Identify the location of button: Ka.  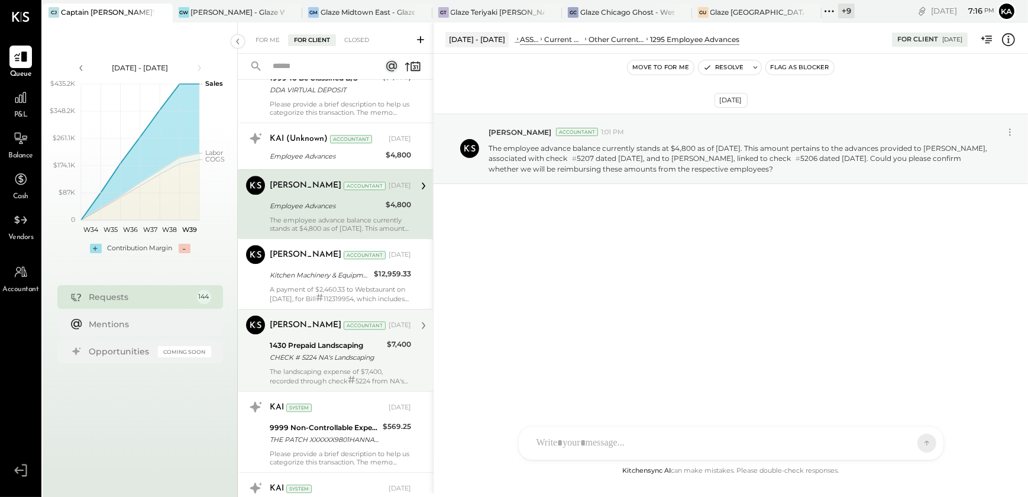
(1007, 11).